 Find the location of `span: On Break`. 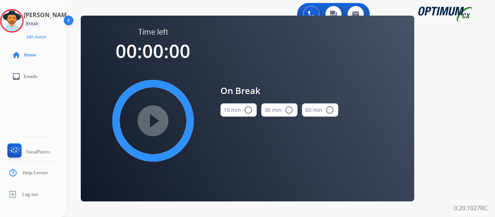

span: On Break is located at coordinates (280, 90).